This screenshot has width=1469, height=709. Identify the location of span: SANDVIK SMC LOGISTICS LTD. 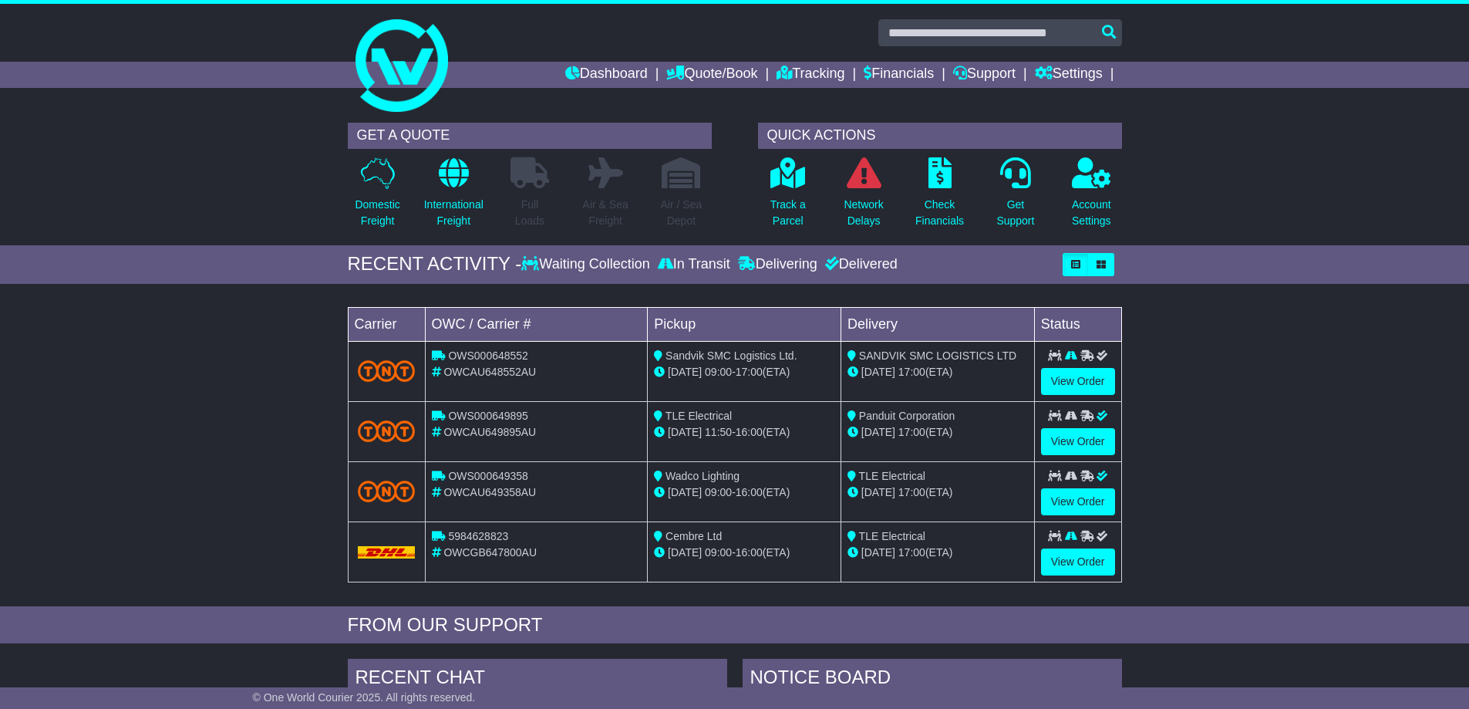
(938, 356).